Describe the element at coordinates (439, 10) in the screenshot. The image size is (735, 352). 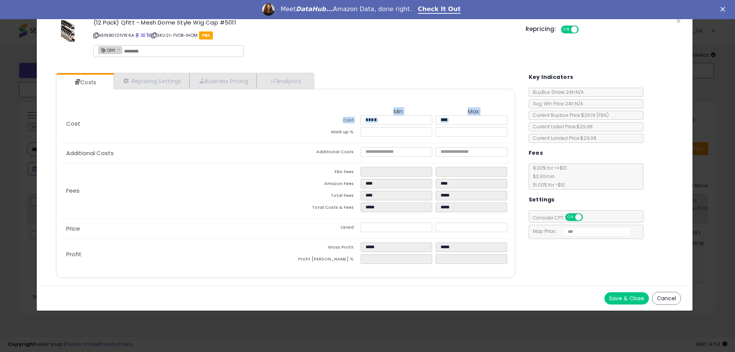
I see `a: Check It Out` at that location.